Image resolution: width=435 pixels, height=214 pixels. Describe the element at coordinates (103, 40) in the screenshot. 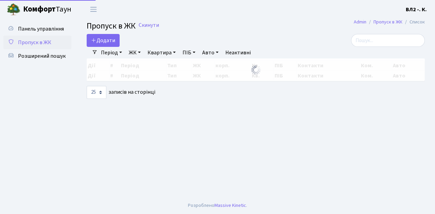

I see `span: Додати` at that location.